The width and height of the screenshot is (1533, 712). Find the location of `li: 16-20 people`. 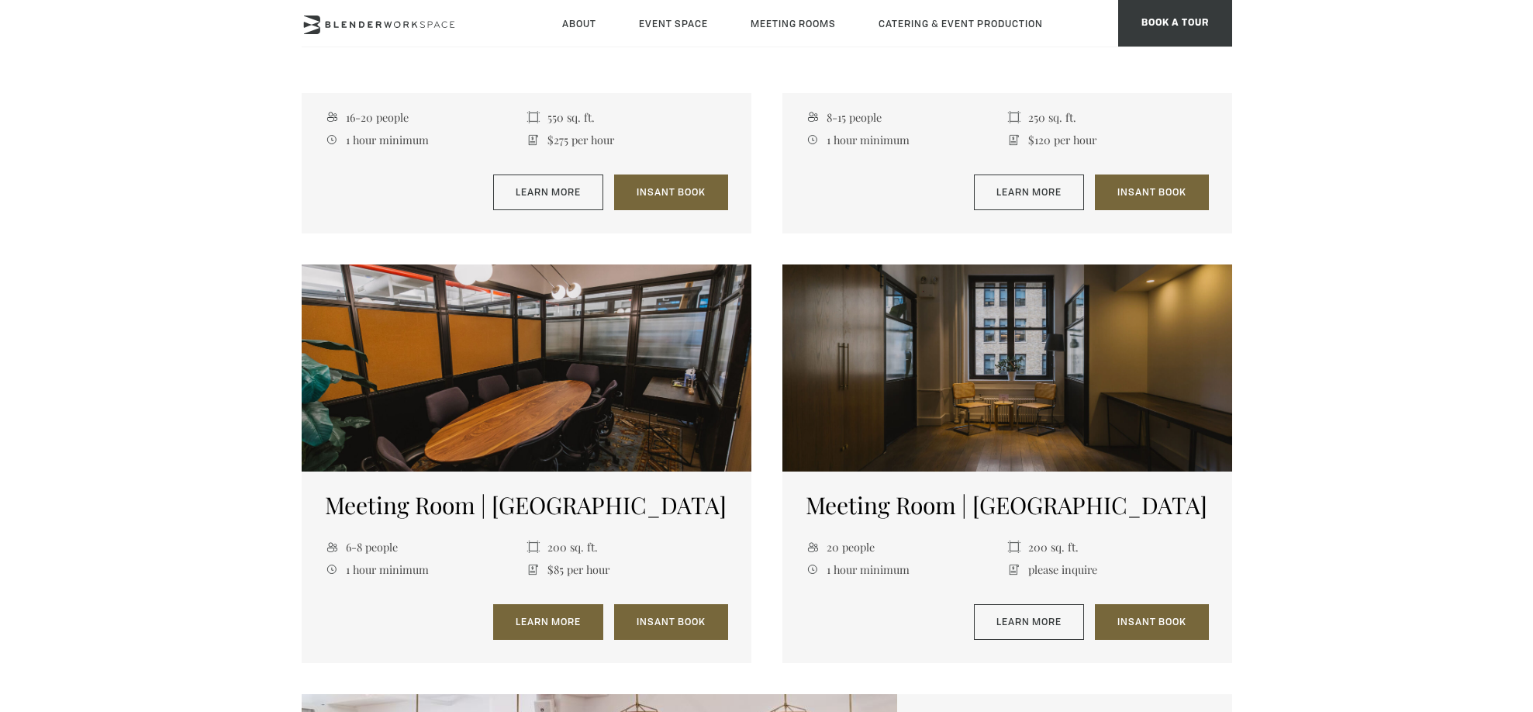

li: 16-20 people is located at coordinates (426, 116).